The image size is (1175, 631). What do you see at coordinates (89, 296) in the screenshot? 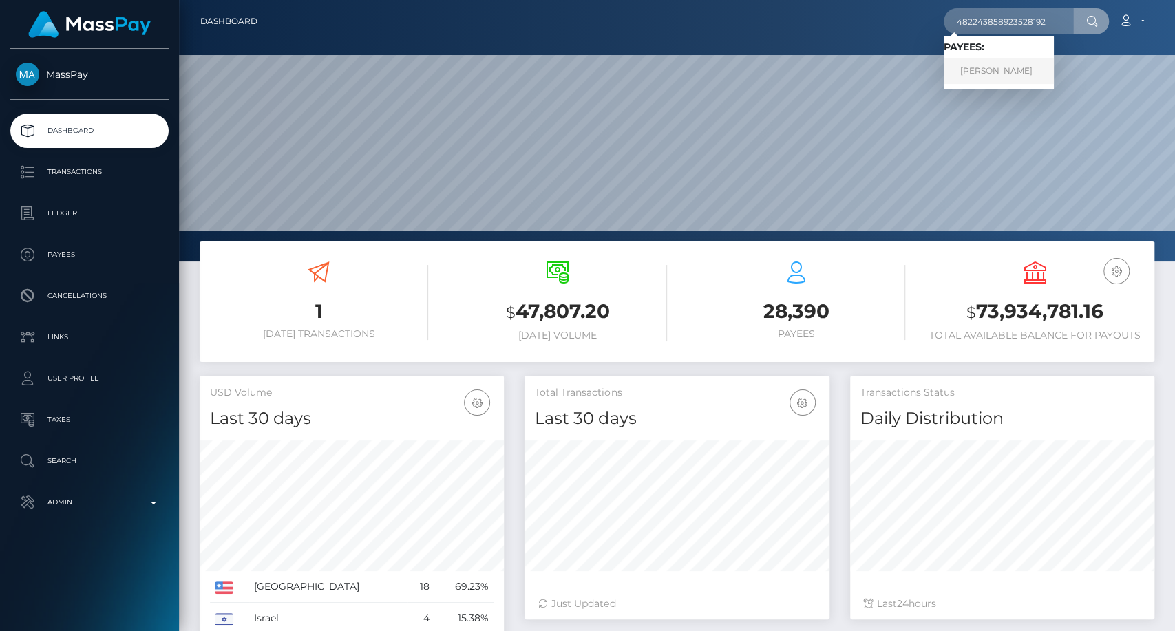
I see `a: Cancellations` at bounding box center [89, 296].